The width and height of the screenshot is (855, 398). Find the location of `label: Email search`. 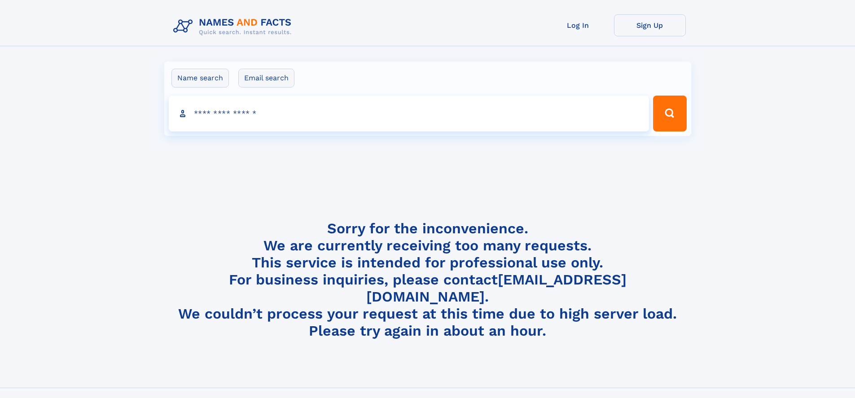

label: Email search is located at coordinates (266, 78).